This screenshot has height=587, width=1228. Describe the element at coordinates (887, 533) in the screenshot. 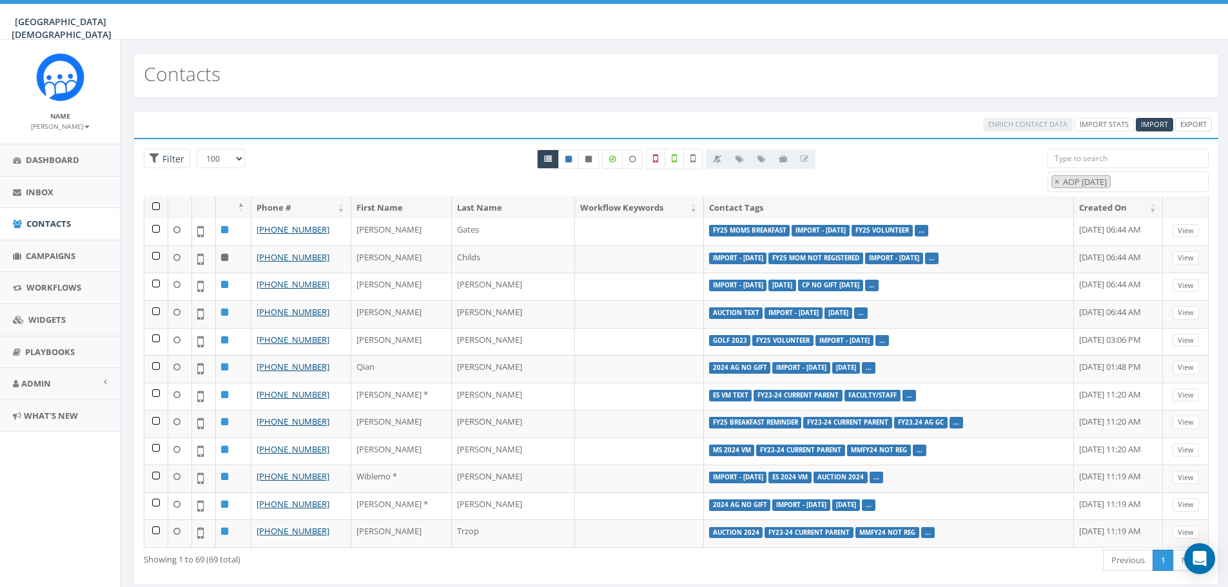

I see `label: MMFY24 Not Reg` at that location.